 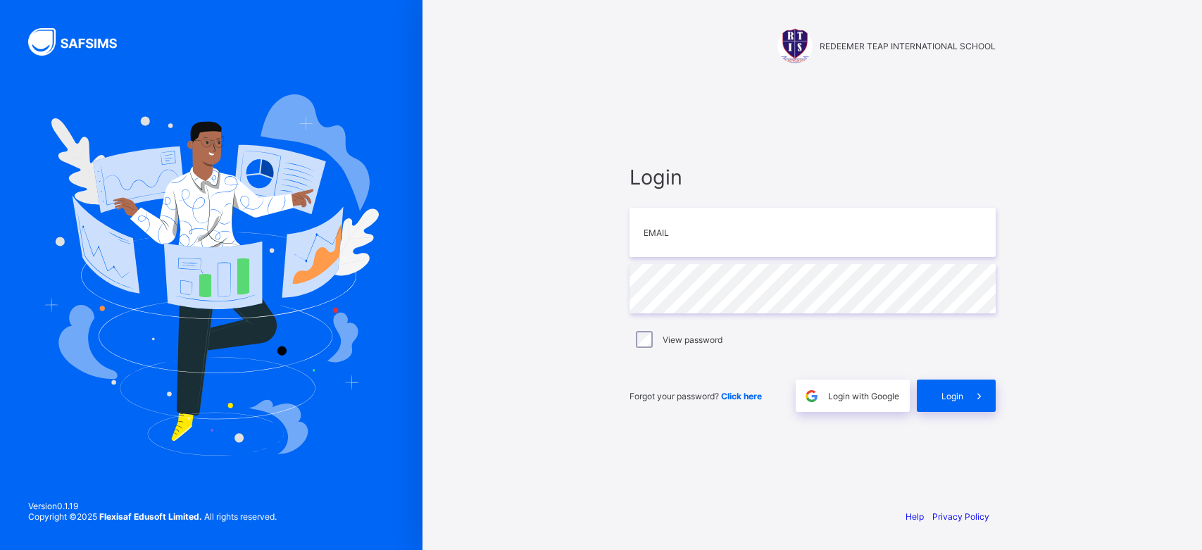 What do you see at coordinates (151, 516) in the screenshot?
I see `strong: Flexisaf Edusoft Limited.` at bounding box center [151, 516].